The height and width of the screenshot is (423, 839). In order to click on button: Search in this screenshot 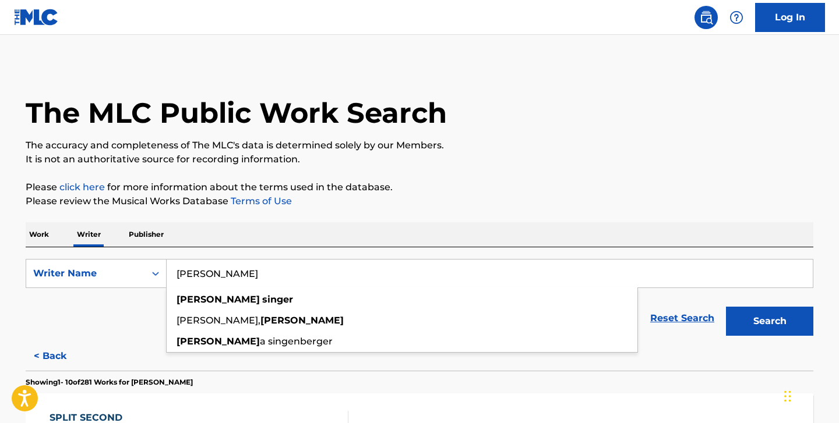, I will do `click(769, 321)`.